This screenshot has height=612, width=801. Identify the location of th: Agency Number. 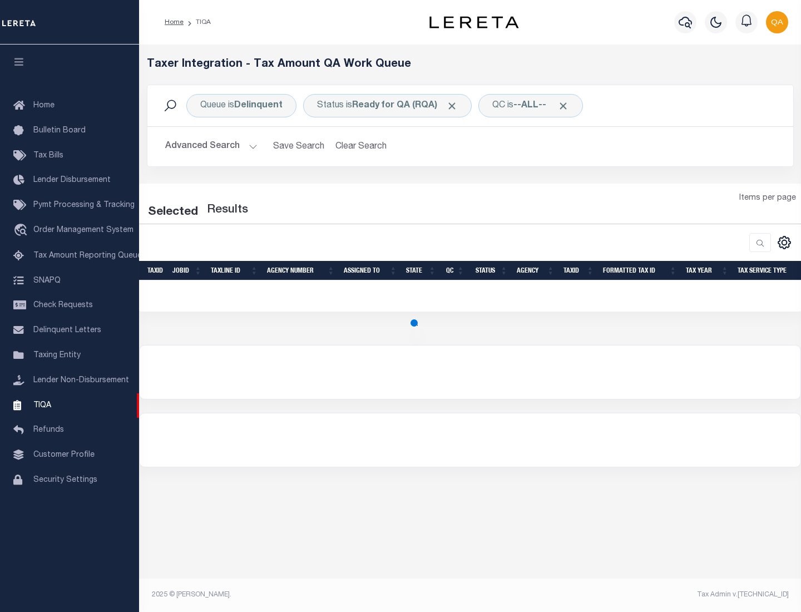
(301, 270).